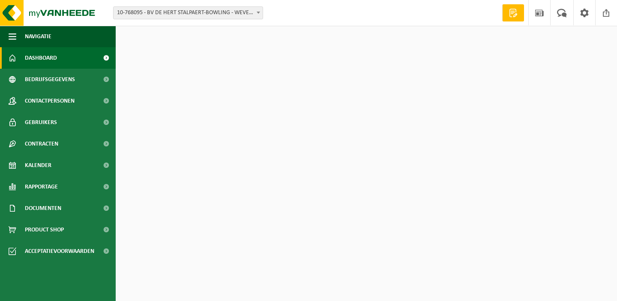 The height and width of the screenshot is (301, 617). What do you see at coordinates (42, 144) in the screenshot?
I see `span: Contracten` at bounding box center [42, 144].